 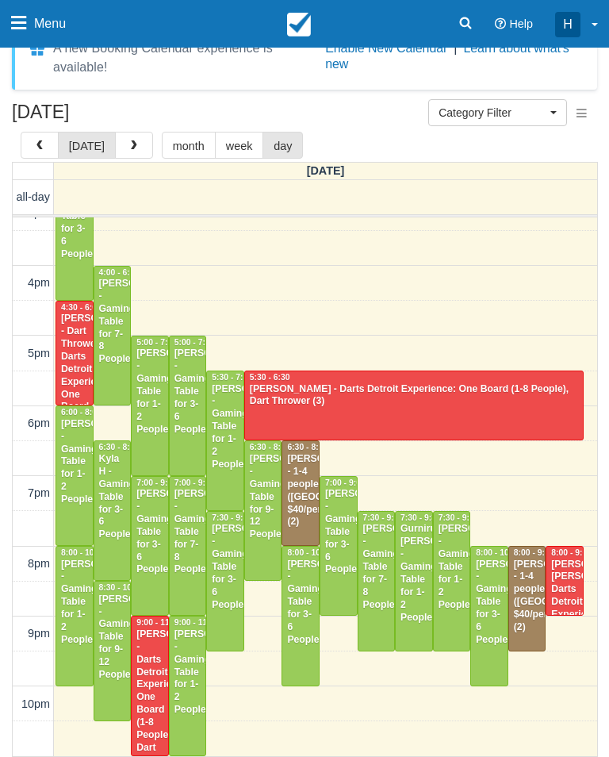 I want to click on span: 5pm, so click(x=39, y=353).